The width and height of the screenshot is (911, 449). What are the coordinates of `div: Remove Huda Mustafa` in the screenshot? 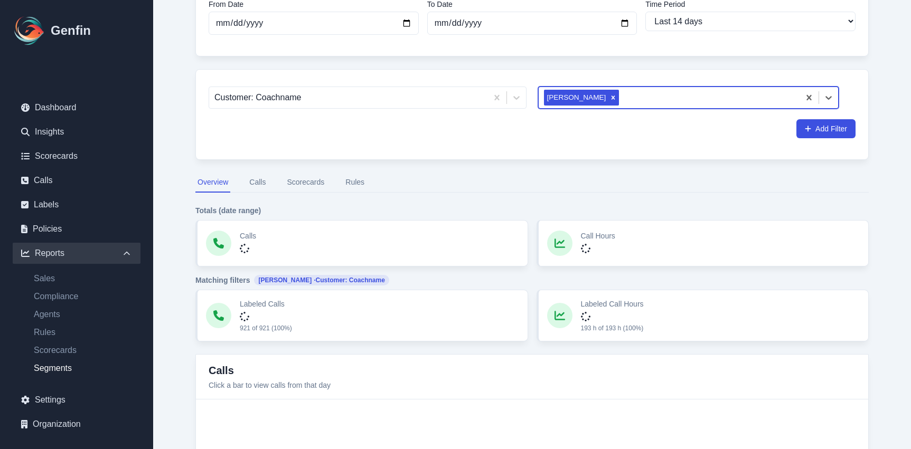 It's located at (613, 98).